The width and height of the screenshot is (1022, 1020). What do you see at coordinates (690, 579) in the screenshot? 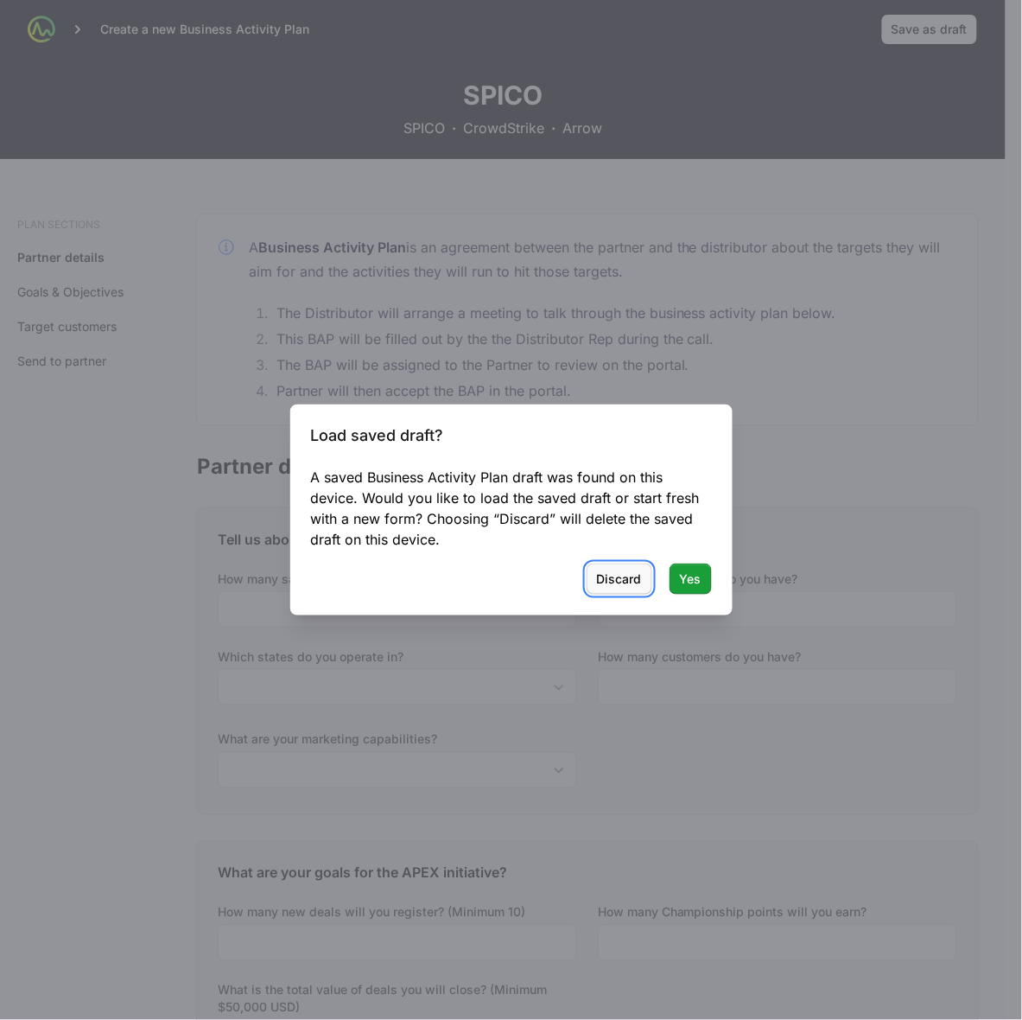
I see `button: Yes` at bounding box center [690, 579].